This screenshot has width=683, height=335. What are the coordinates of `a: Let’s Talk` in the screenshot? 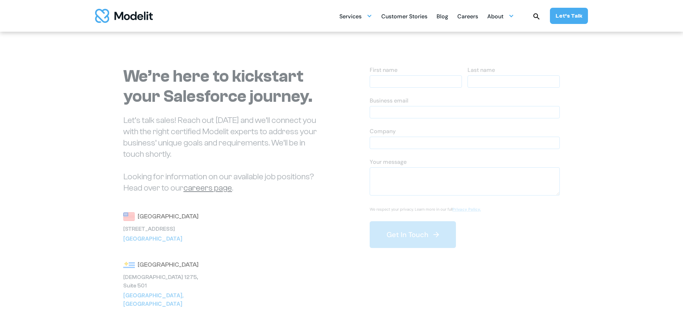 It's located at (569, 16).